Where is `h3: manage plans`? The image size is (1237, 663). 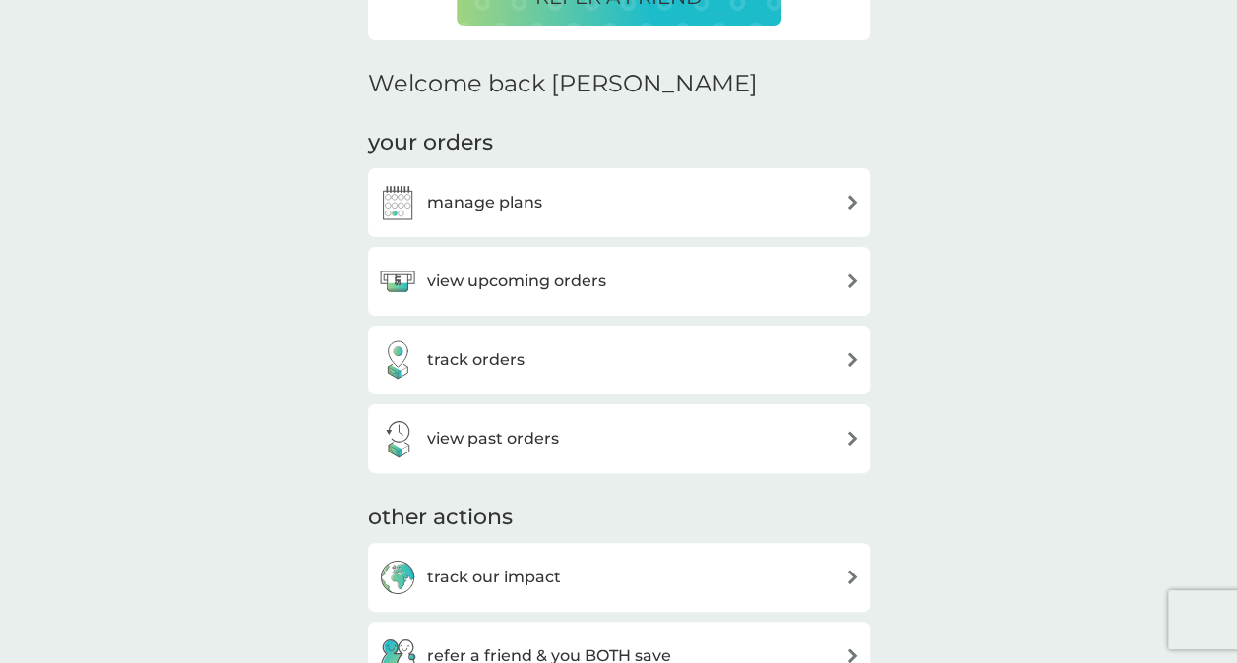 h3: manage plans is located at coordinates (484, 203).